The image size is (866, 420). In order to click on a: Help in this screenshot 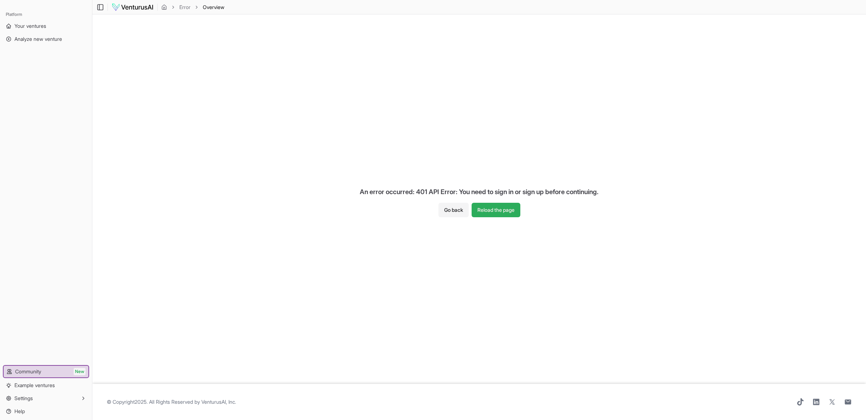, I will do `click(46, 411)`.